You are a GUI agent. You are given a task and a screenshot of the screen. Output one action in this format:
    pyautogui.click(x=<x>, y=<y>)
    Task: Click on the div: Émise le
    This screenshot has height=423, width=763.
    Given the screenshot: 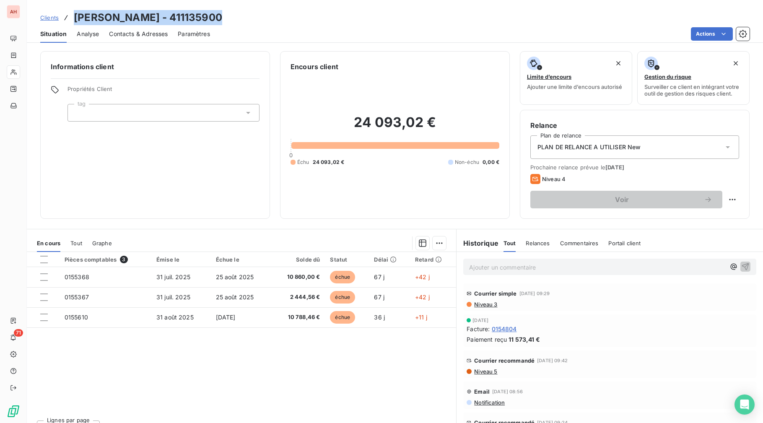 What is the action you would take?
    pyautogui.click(x=181, y=260)
    